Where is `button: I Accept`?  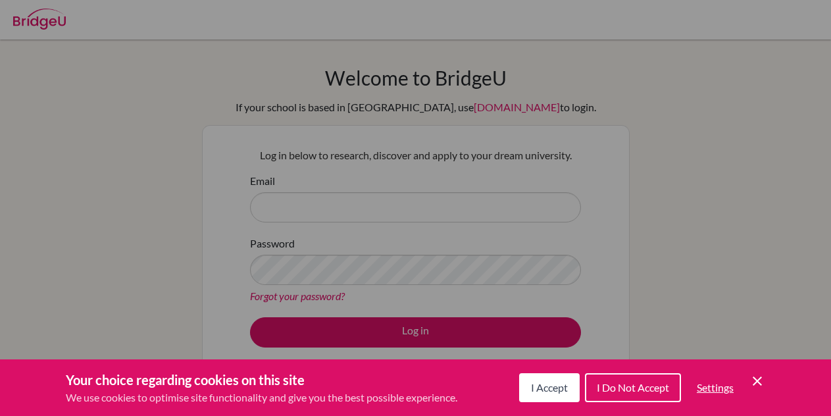
button: I Accept is located at coordinates (549, 388).